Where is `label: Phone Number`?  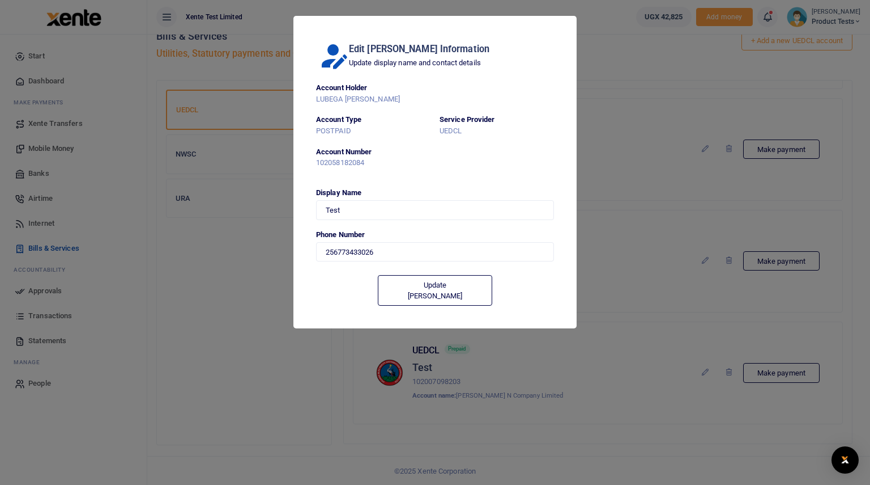
label: Phone Number is located at coordinates (341, 235).